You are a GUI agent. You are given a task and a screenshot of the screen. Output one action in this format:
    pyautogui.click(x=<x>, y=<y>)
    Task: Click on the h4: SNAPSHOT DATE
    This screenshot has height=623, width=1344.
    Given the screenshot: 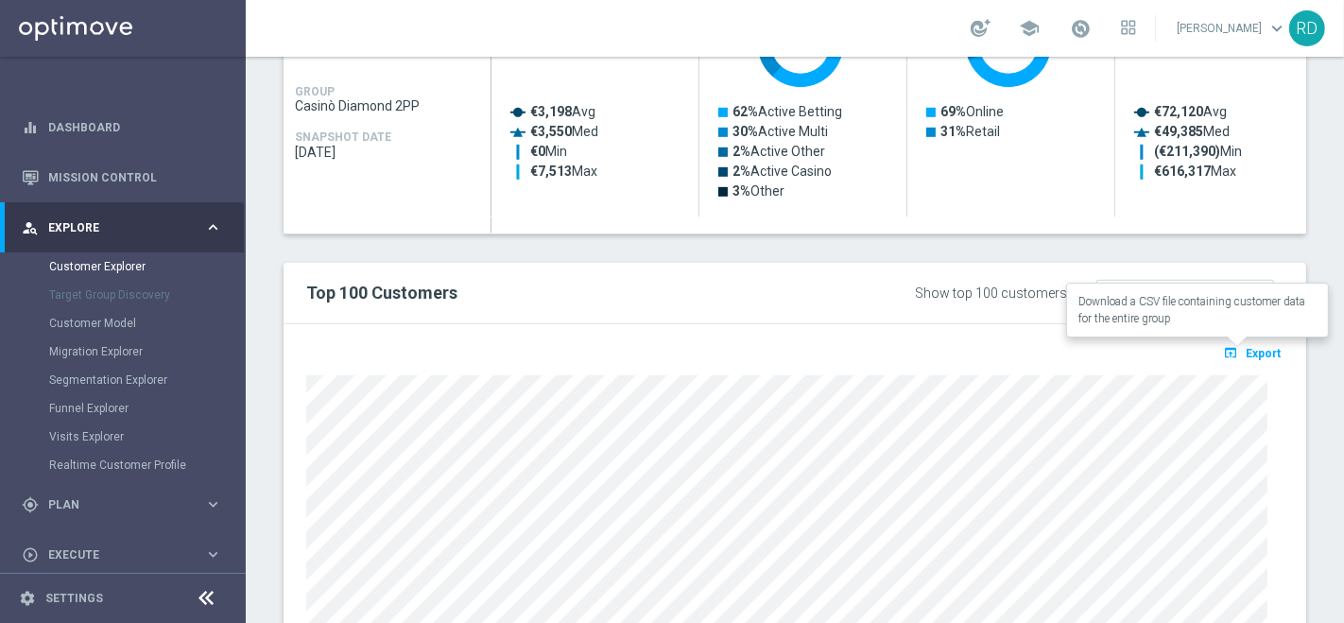 What is the action you would take?
    pyautogui.click(x=343, y=137)
    